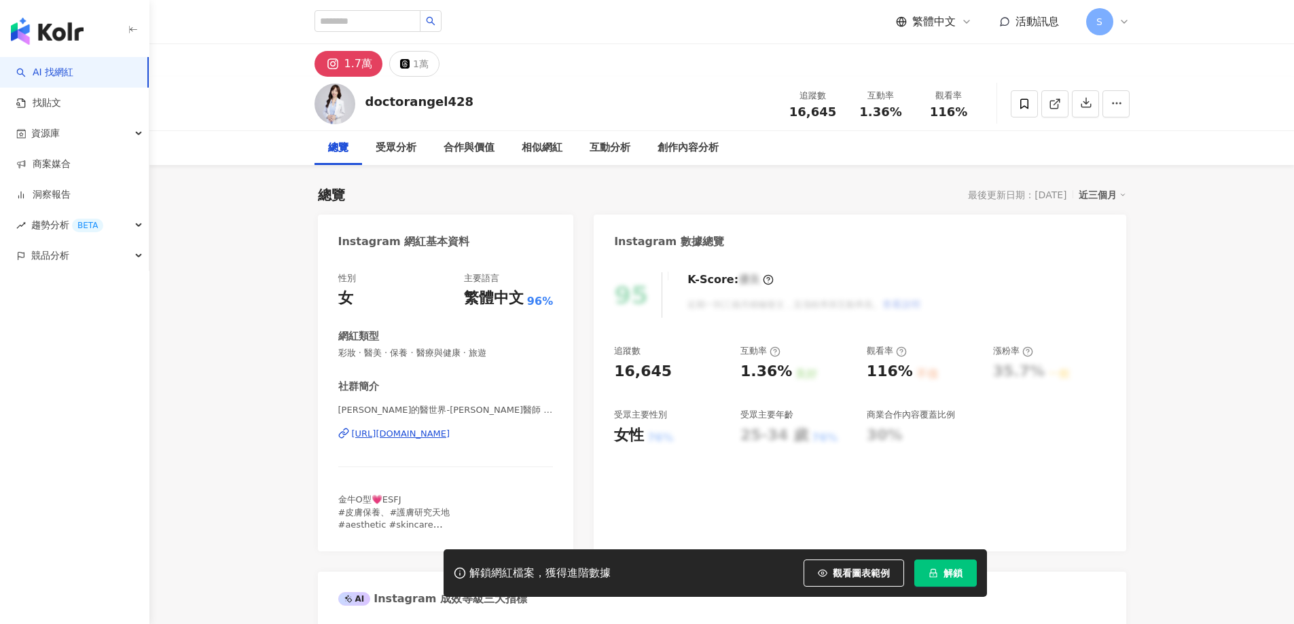 The height and width of the screenshot is (624, 1294). Describe the element at coordinates (394, 530) in the screenshot. I see `span: 金牛O型💗ESFJ #皮膚保養、#護膚研究天地 #aesthetic #skincare 皮膚科診所的打工仔 ✨超亮皮膚科診所 ✨小千醫師診所` at that location.